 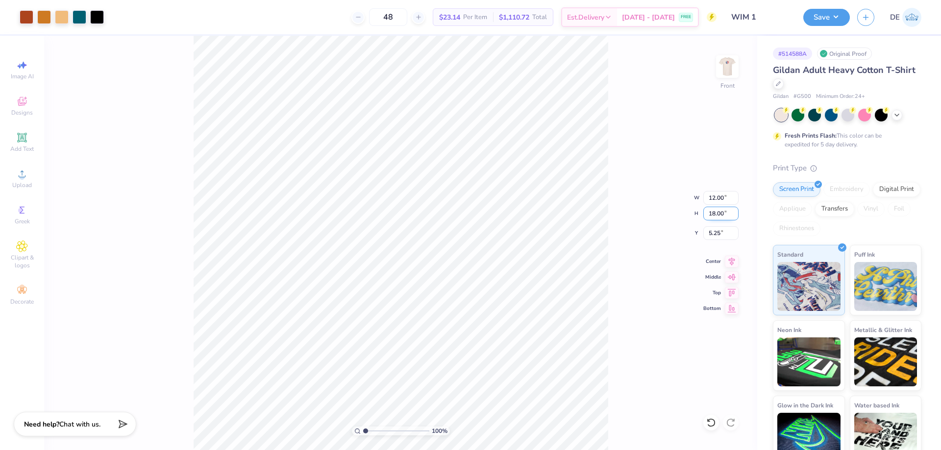 What do you see at coordinates (712, 277) in the screenshot?
I see `span: Middle` at bounding box center [712, 277].